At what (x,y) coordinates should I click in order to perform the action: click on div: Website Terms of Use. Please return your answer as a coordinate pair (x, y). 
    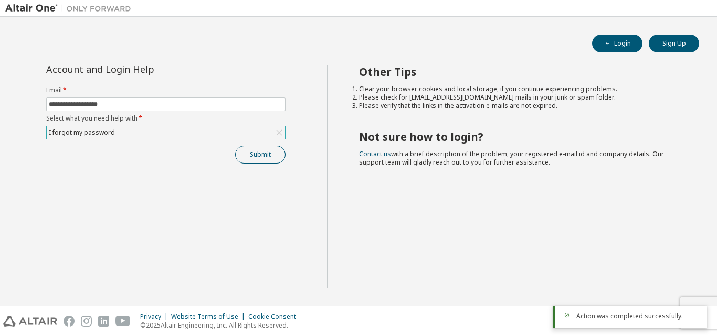
    Looking at the image, I should click on (209, 317).